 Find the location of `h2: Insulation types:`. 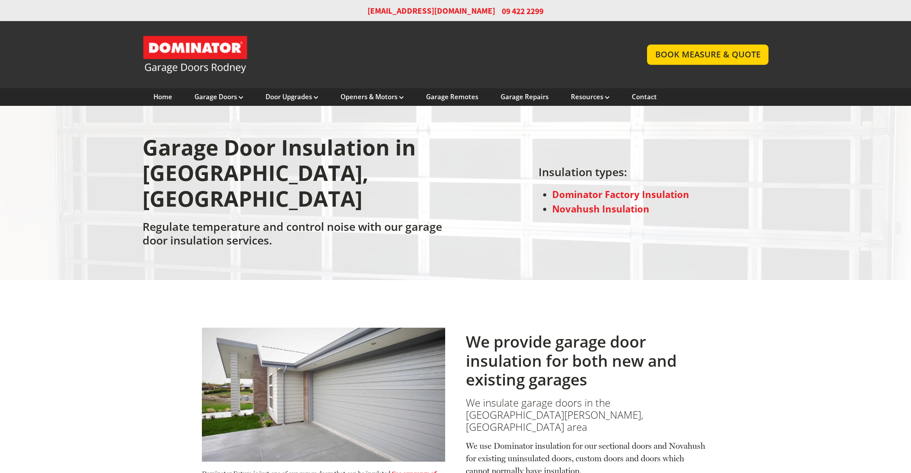

h2: Insulation types: is located at coordinates (614, 174).